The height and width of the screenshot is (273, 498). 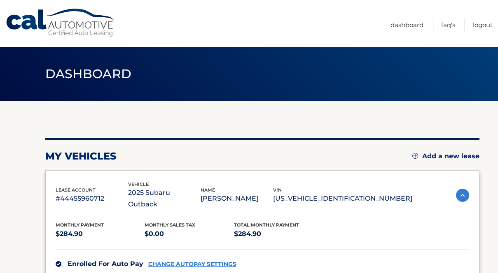 What do you see at coordinates (58, 264) in the screenshot?
I see `img: check.svg` at bounding box center [58, 264].